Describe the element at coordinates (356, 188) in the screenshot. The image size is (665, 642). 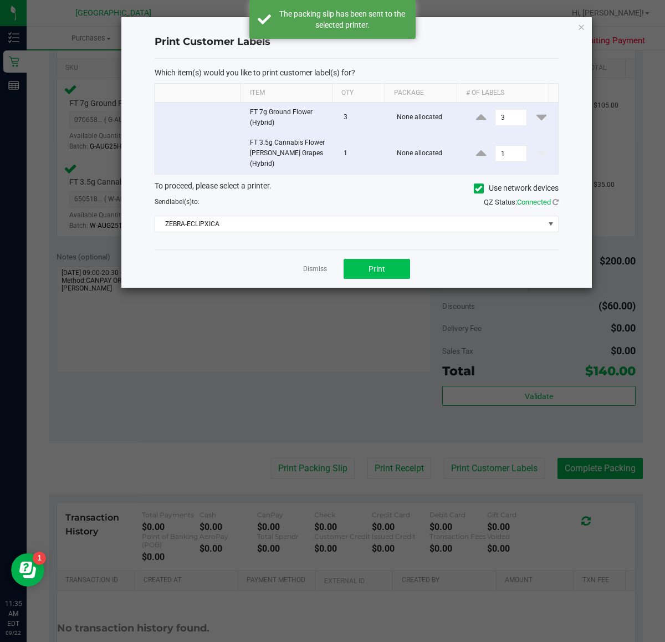
I see `div: To proceed, please select a printer.` at that location.